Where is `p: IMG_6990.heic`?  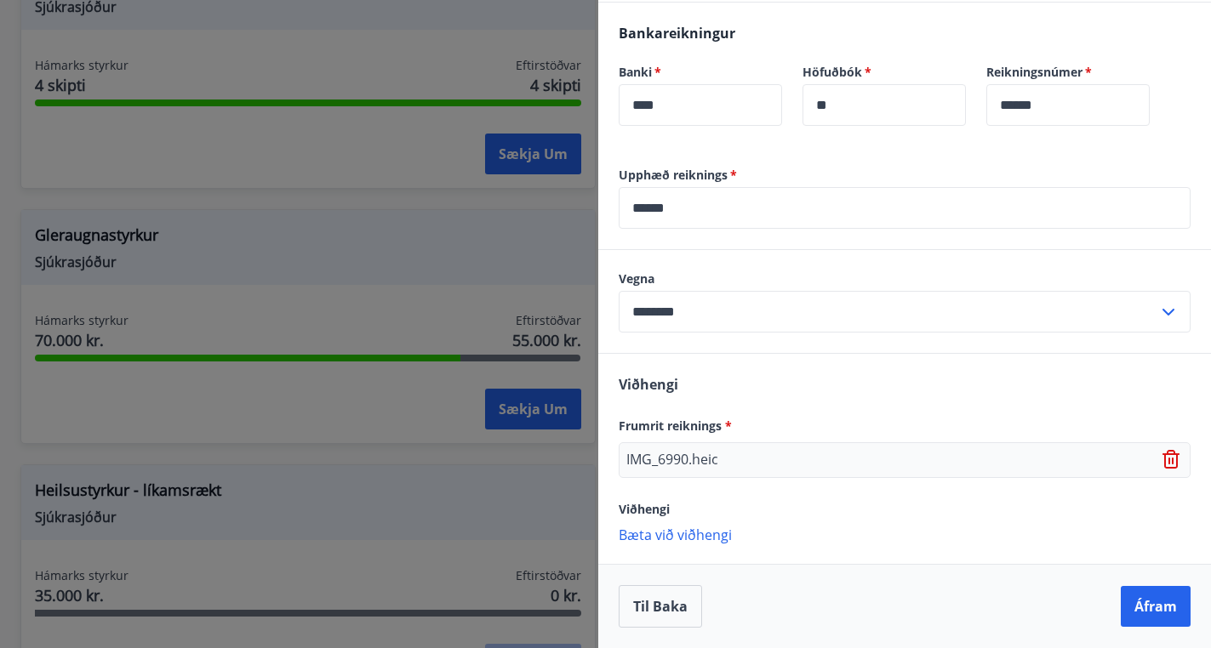
p: IMG_6990.heic is located at coordinates (672, 460).